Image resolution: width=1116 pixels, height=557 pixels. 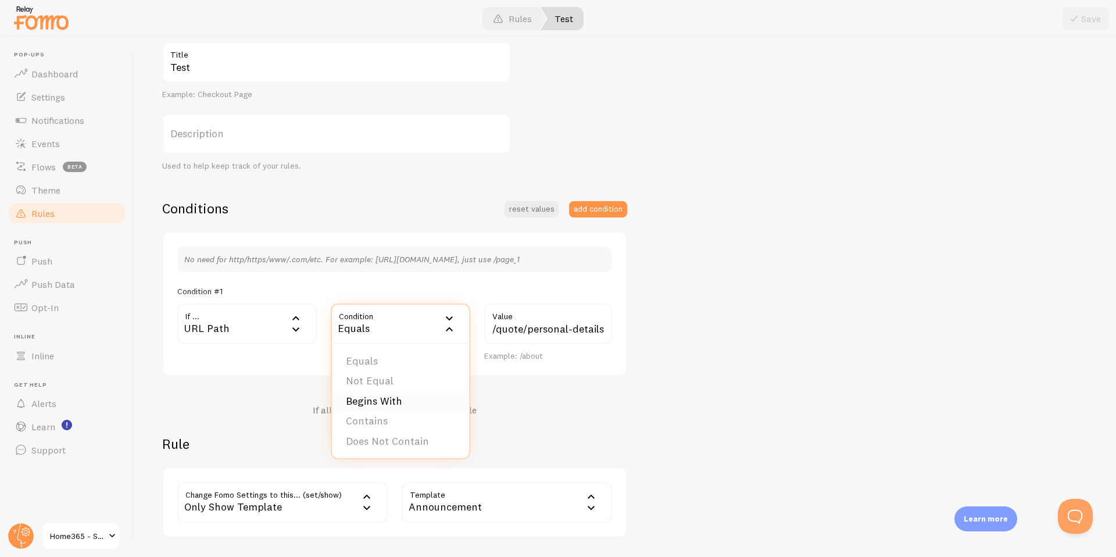 What do you see at coordinates (548, 356) in the screenshot?
I see `div: Example: /about` at bounding box center [548, 356].